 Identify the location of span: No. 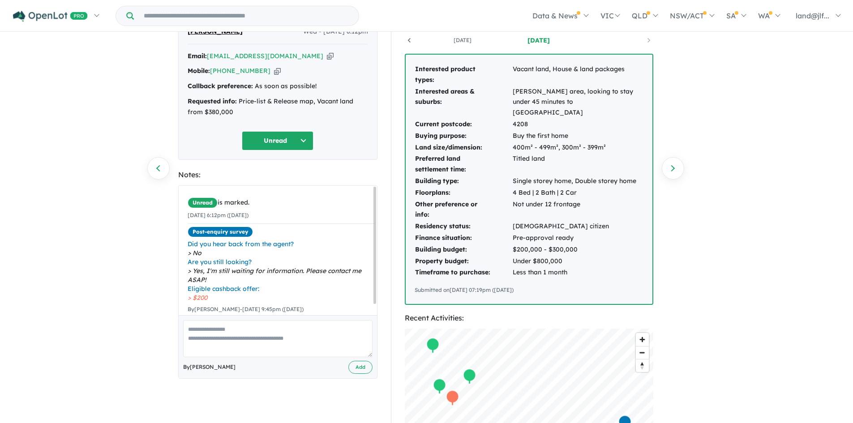
(281, 253).